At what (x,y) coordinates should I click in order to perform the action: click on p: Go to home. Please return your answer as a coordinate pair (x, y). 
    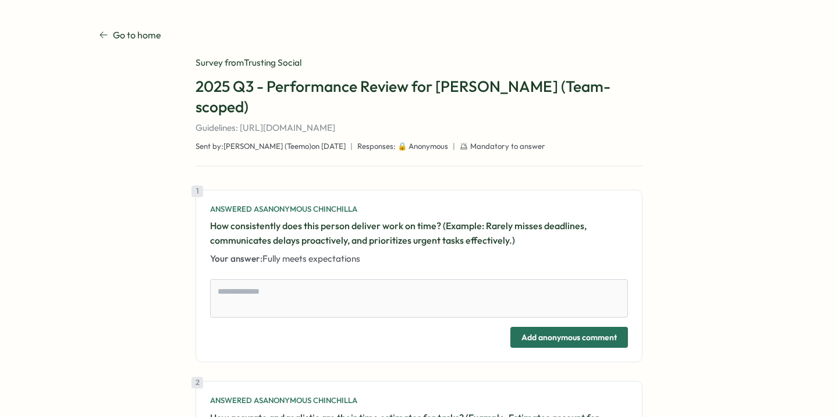
    Looking at the image, I should click on (137, 35).